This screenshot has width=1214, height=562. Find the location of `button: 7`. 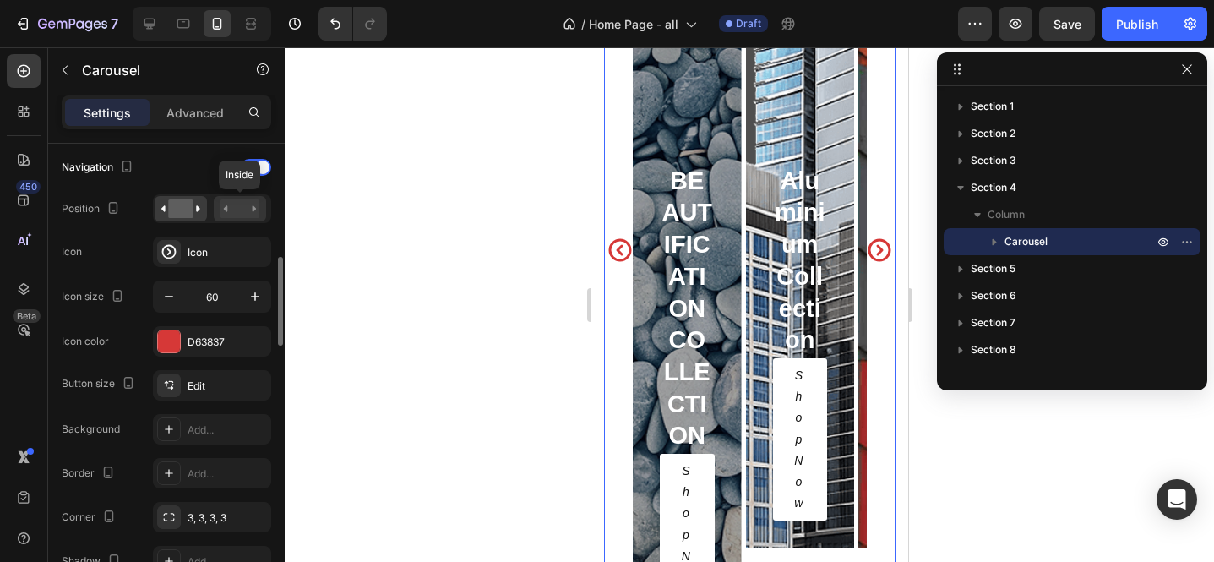

button: 7 is located at coordinates (66, 24).